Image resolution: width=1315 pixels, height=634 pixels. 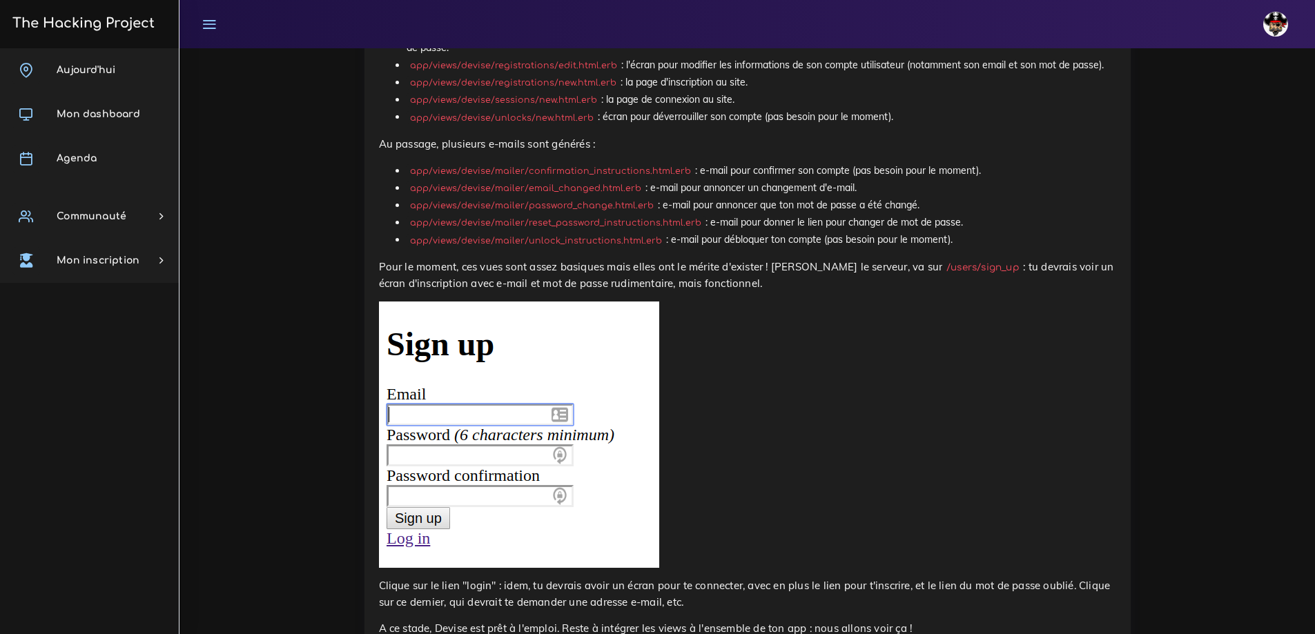 I want to click on code: app/views/devise/unlocks/new.html.erb, so click(x=502, y=118).